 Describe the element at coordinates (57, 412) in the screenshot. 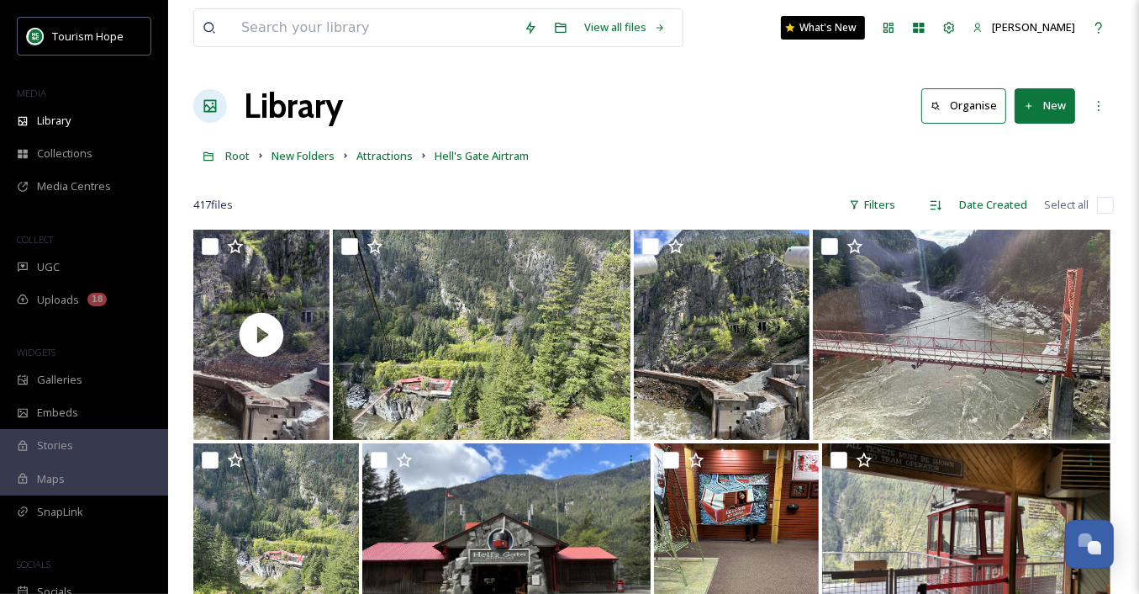

I see `span: Embeds` at that location.